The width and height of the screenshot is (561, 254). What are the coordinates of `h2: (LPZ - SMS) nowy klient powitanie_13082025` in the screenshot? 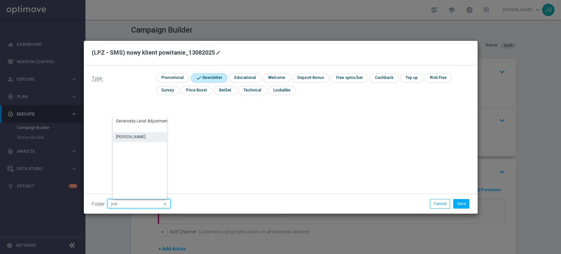 It's located at (153, 53).